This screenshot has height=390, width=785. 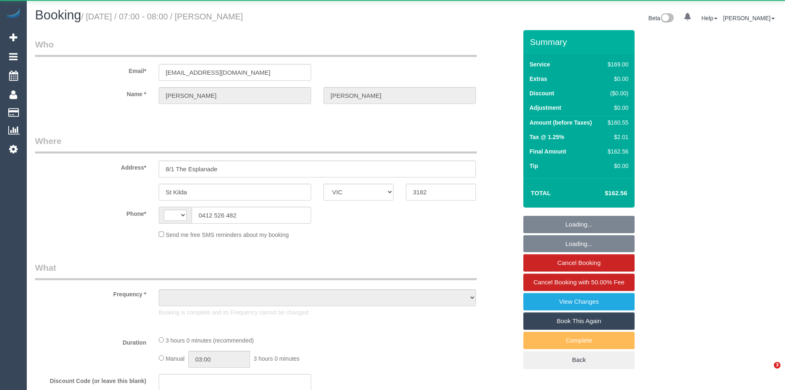 I want to click on a: View Changes, so click(x=579, y=301).